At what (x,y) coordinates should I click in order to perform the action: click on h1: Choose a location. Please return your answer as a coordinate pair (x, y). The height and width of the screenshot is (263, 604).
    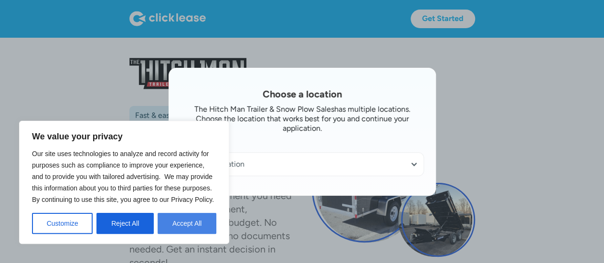
    Looking at the image, I should click on (302, 94).